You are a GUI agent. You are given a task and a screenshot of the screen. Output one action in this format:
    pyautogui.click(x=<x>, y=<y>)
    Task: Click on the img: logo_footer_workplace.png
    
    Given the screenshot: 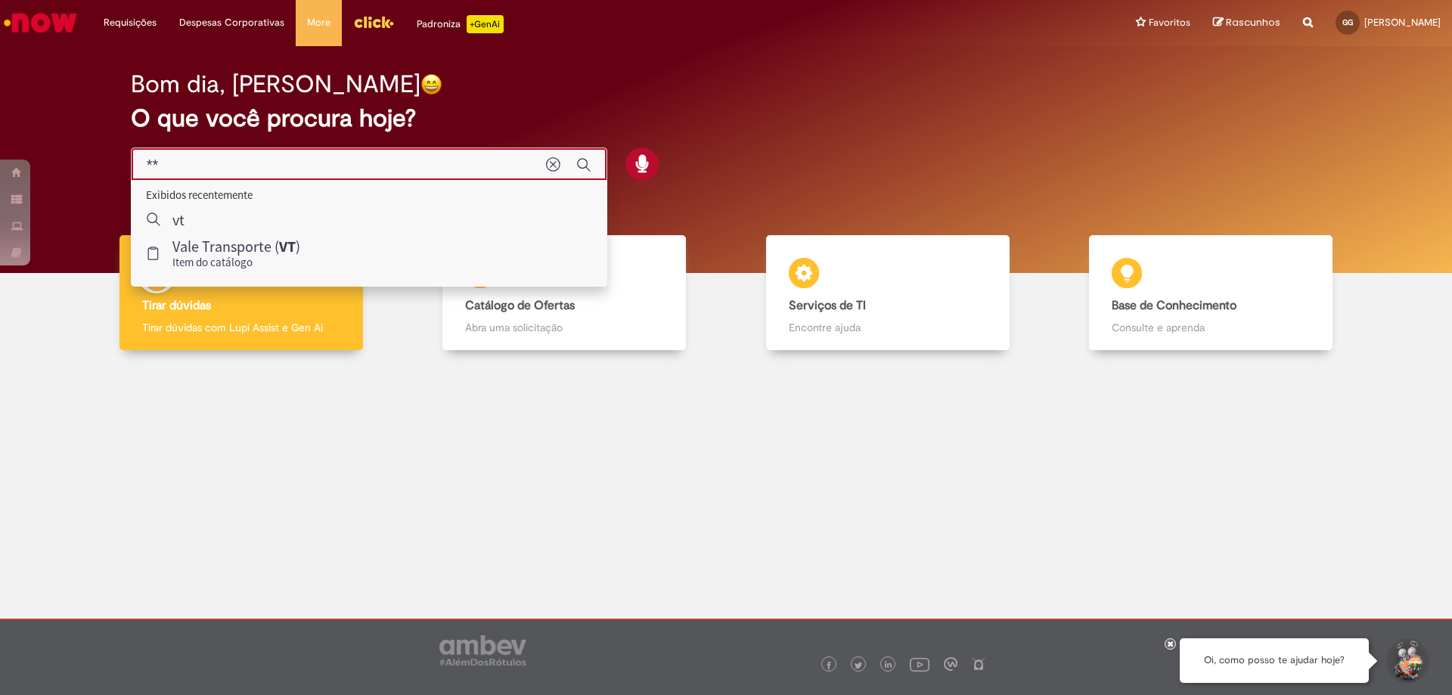 What is the action you would take?
    pyautogui.click(x=950, y=664)
    